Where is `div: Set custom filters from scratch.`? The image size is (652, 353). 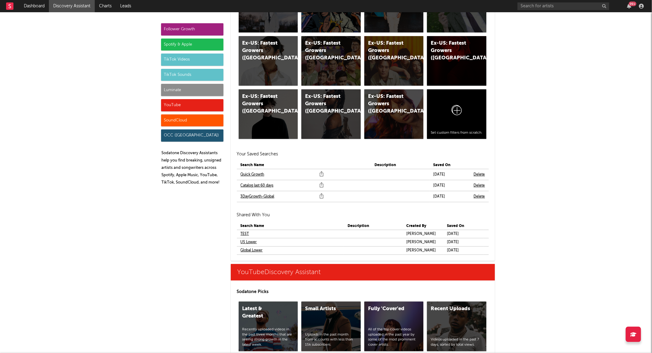 div: Set custom filters from scratch. is located at coordinates (457, 133).